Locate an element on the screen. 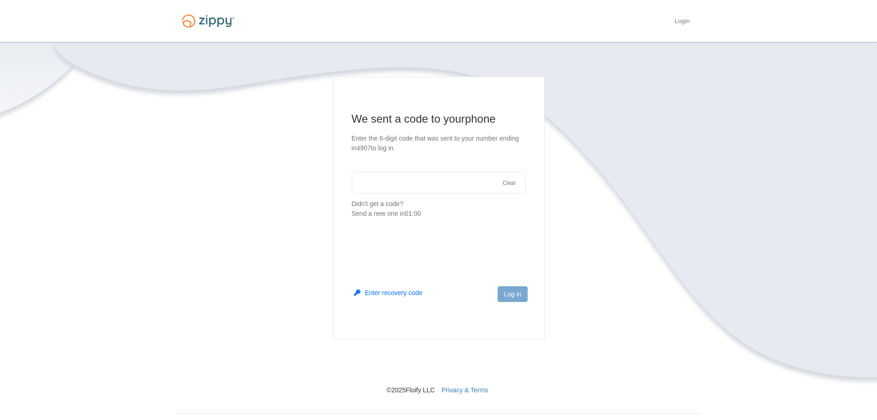 This screenshot has height=420, width=877. button: Clear is located at coordinates (509, 183).